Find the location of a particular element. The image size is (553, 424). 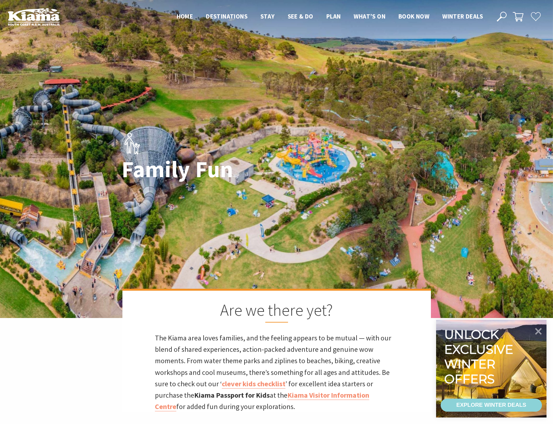

span: Book now is located at coordinates (414, 16).